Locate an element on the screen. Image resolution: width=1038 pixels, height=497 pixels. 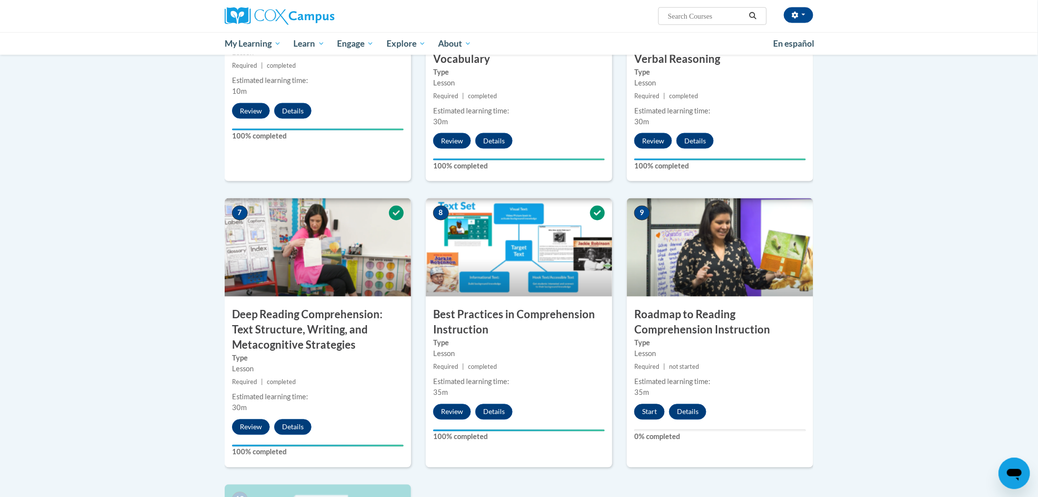
span: Engage is located at coordinates (355, 44).